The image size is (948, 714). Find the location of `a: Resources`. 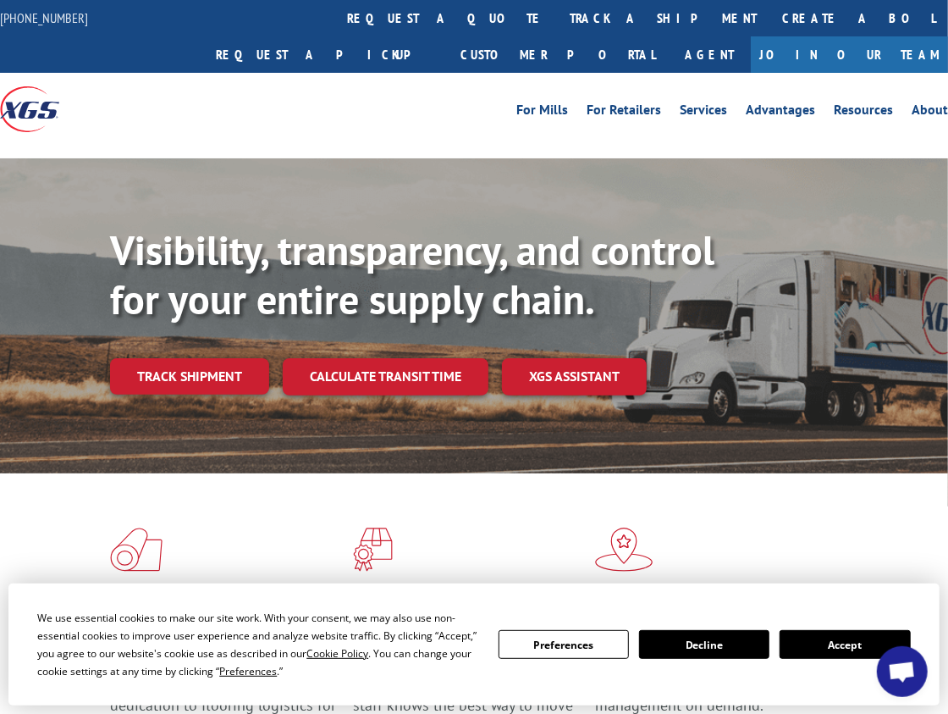

a: Resources is located at coordinates (863, 113).